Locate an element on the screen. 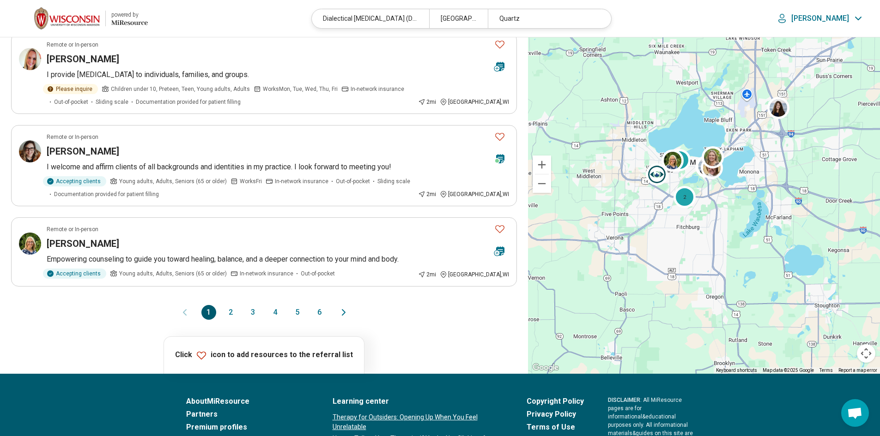  button: Zoom out is located at coordinates (542, 184).